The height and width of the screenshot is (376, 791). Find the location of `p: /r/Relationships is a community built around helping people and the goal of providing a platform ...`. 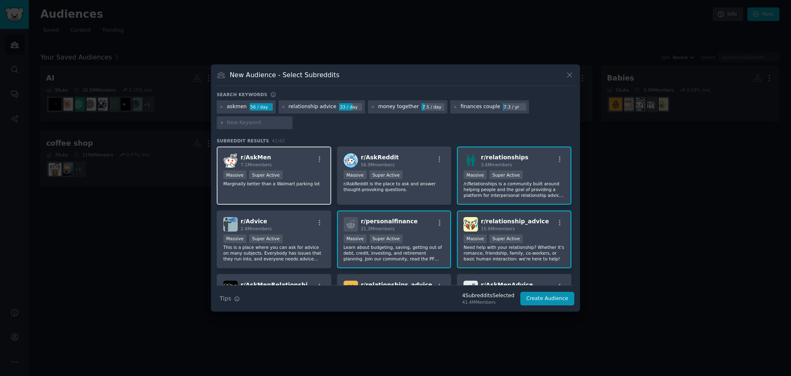

p: /r/Relationships is a community built around helping people and the goal of providing a platform ... is located at coordinates (514, 189).